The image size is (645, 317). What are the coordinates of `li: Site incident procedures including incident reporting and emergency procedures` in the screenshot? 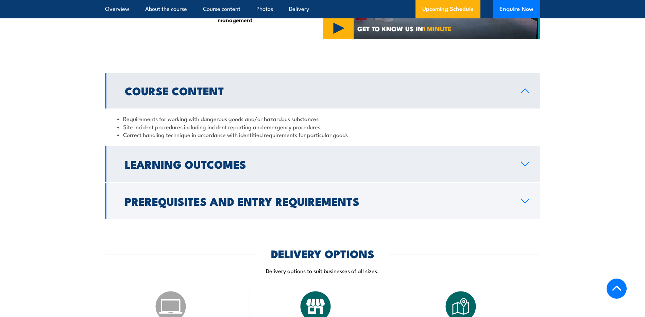 It's located at (323, 127).